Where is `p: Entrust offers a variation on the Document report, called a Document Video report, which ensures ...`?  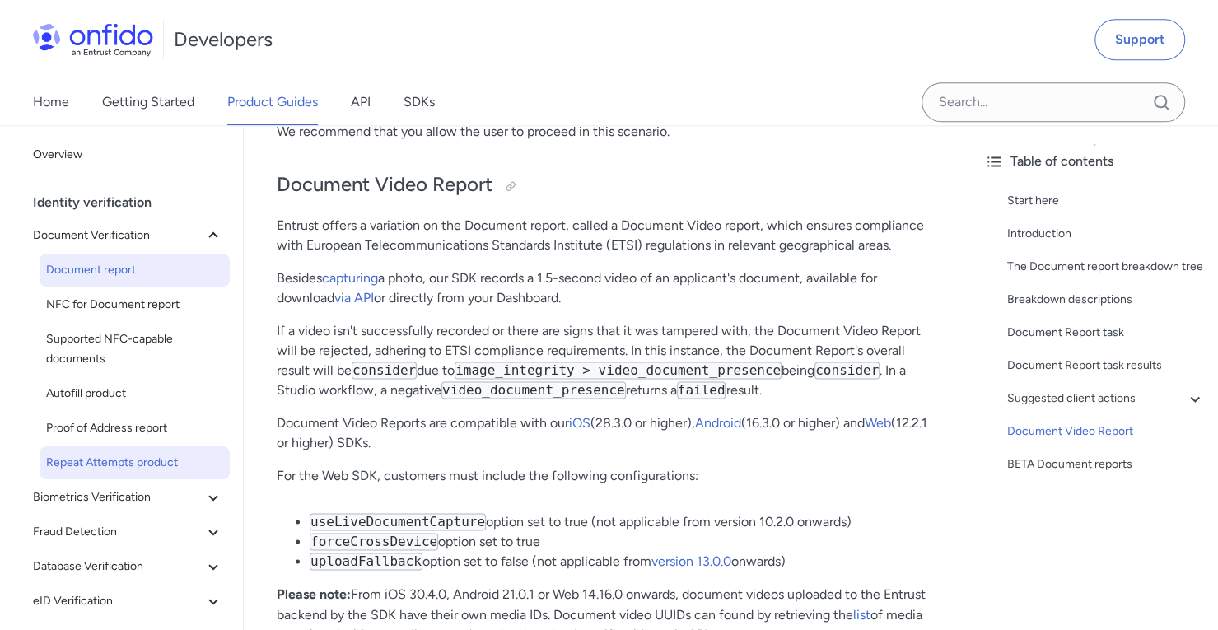 p: Entrust offers a variation on the Document report, called a Document Video report, which ensures ... is located at coordinates (607, 236).